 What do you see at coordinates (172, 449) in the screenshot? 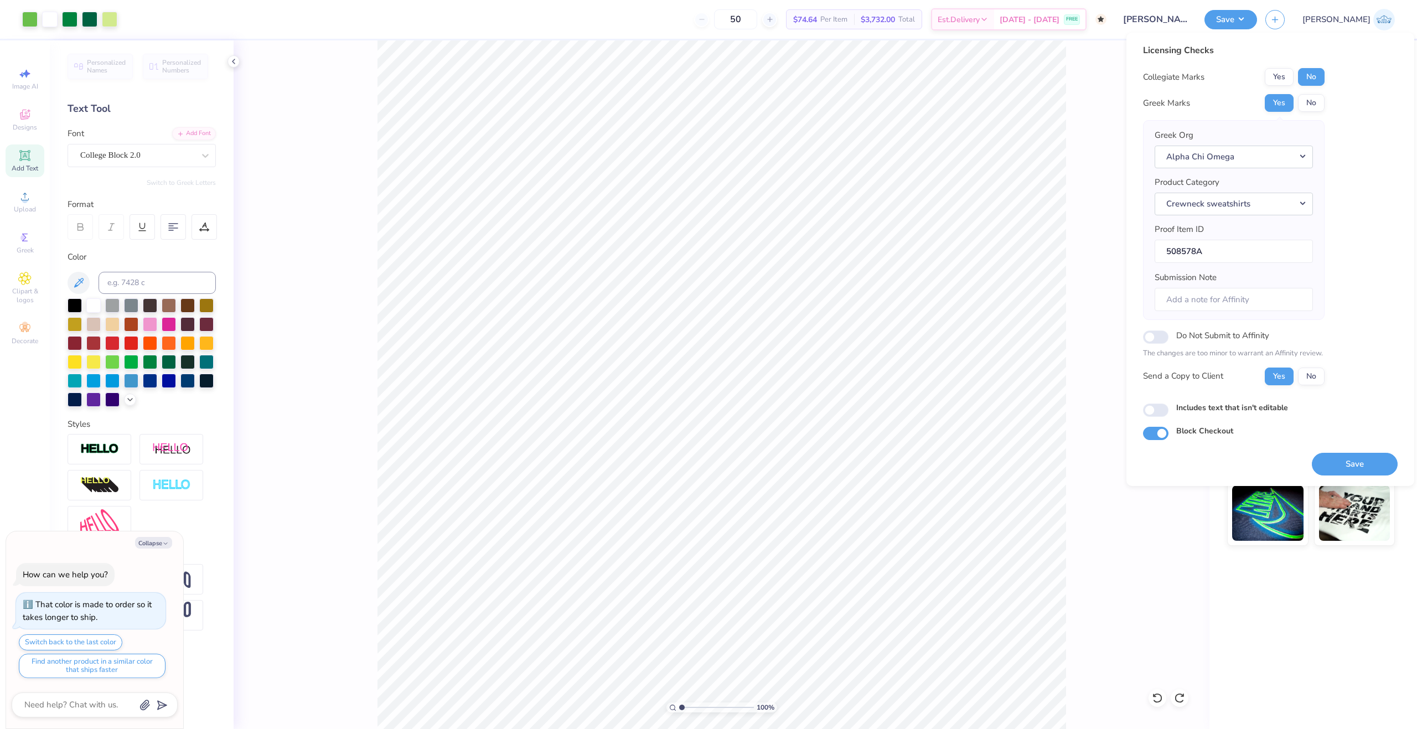
I see `img: Shadow` at bounding box center [172, 449].